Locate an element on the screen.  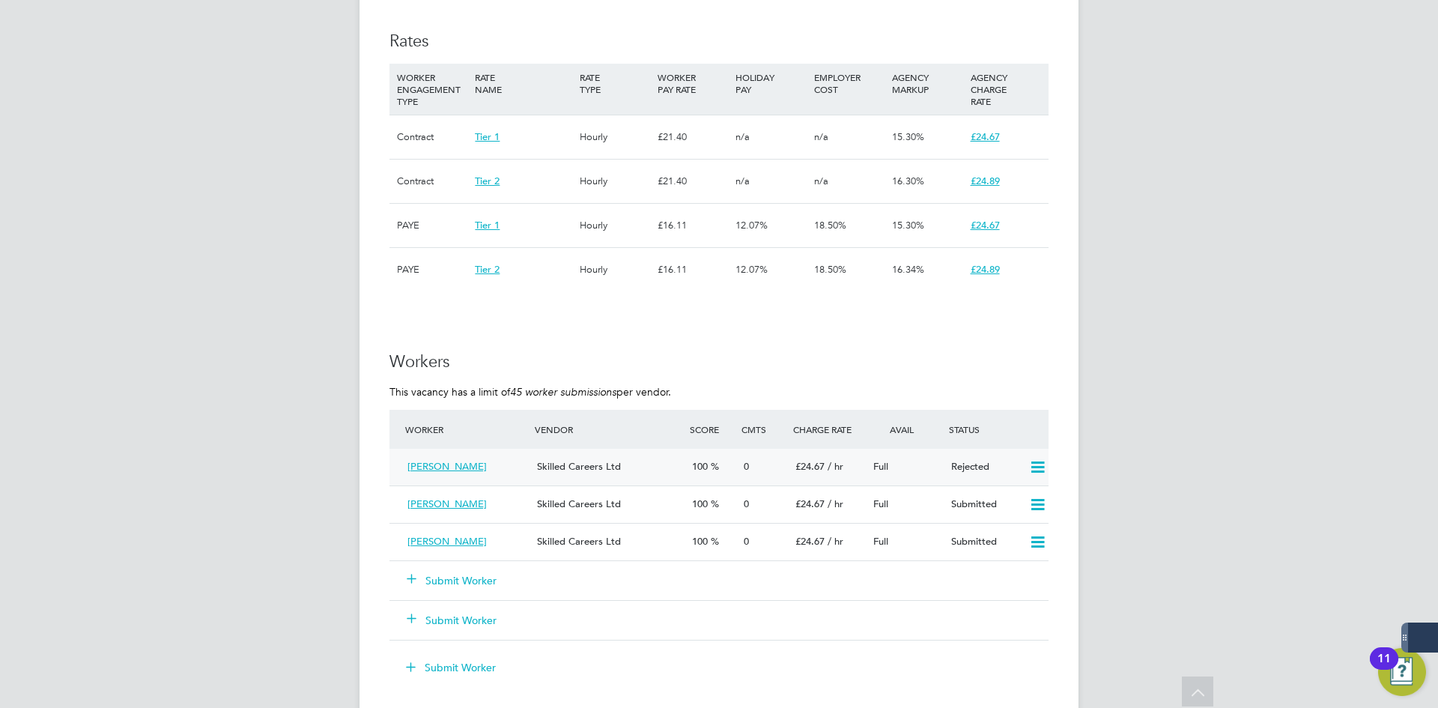
div: RATE NAME is located at coordinates (523, 83).